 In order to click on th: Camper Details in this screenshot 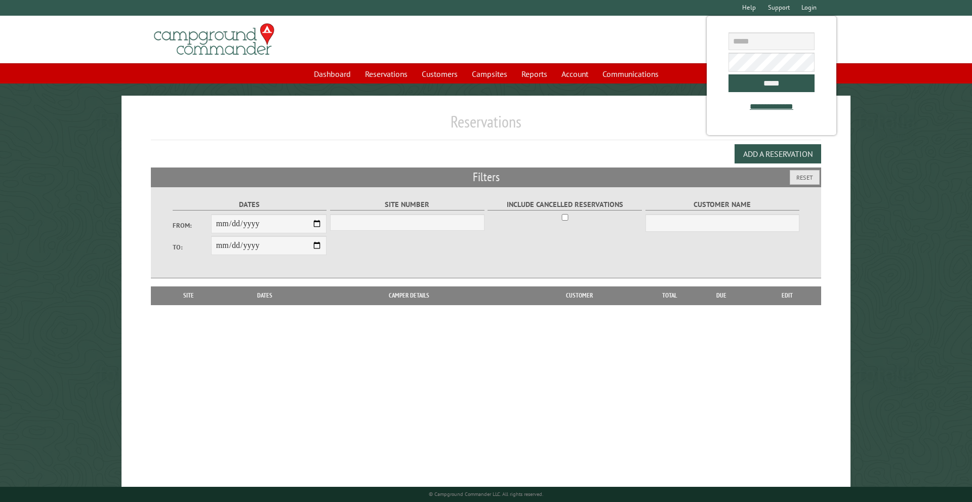, I will do `click(409, 296)`.